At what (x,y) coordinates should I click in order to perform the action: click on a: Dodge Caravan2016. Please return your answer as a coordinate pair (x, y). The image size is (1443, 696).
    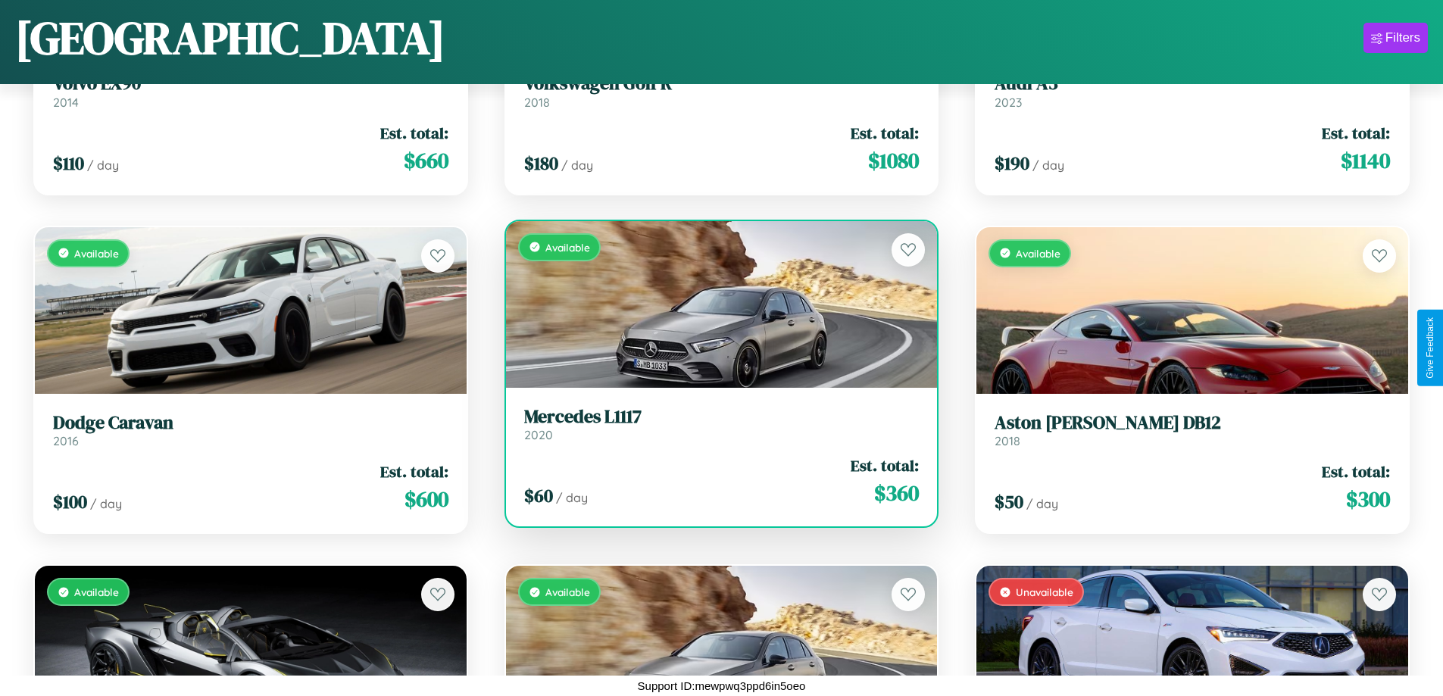
    Looking at the image, I should click on (251, 430).